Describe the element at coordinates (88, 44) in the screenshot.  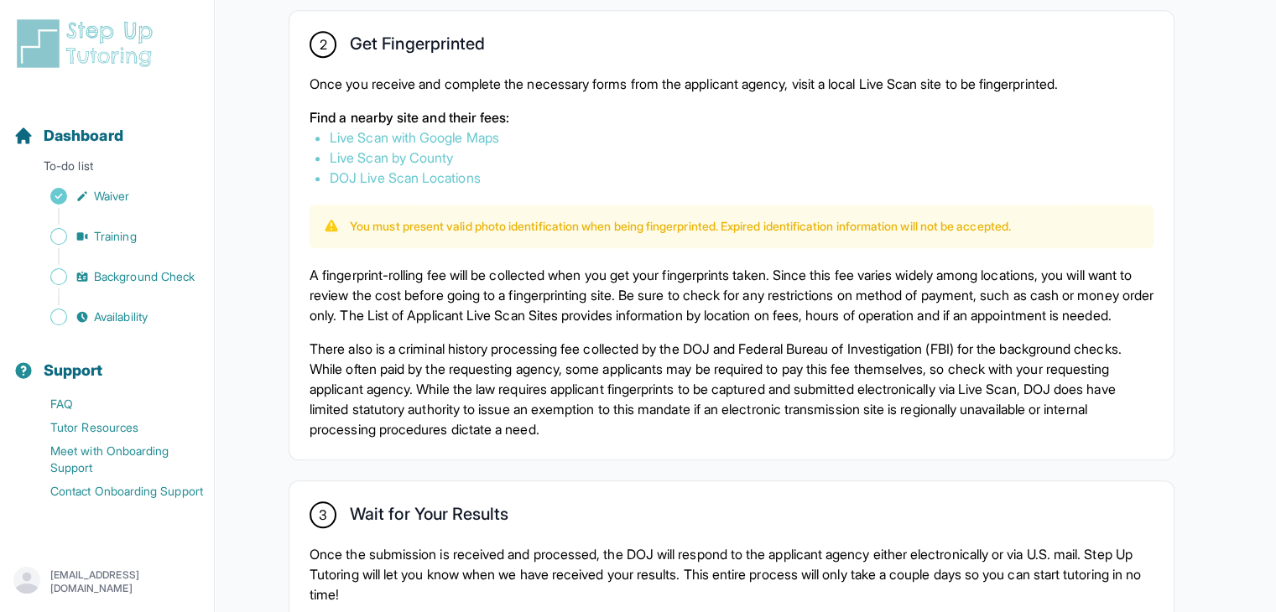
I see `img: logo` at that location.